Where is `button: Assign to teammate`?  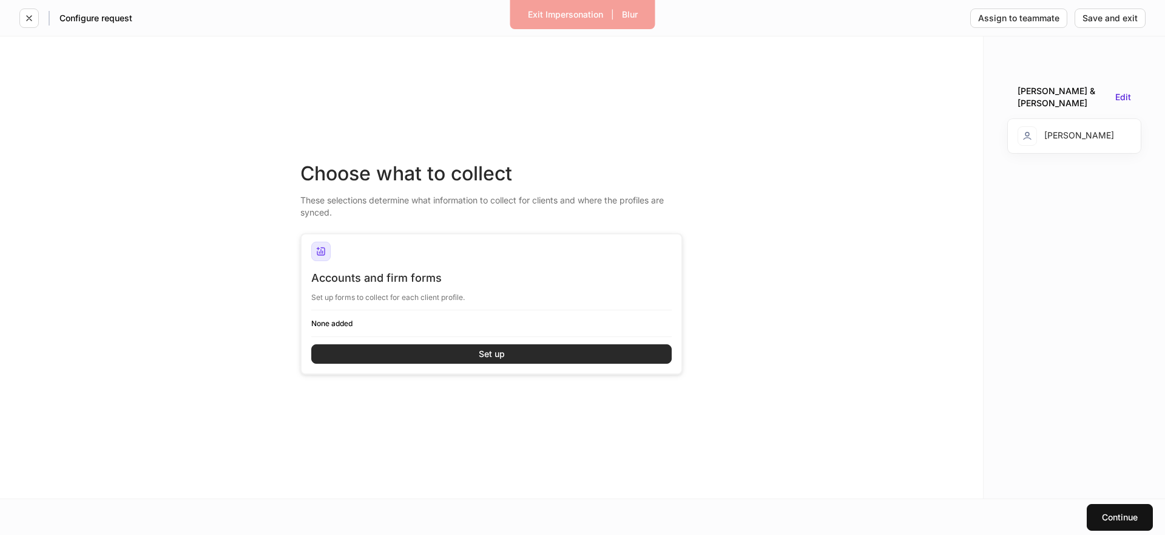 button: Assign to teammate is located at coordinates (1019, 18).